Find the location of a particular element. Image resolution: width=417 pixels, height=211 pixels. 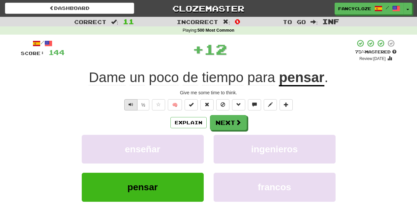

strong: 500 Most Common is located at coordinates (216, 30).